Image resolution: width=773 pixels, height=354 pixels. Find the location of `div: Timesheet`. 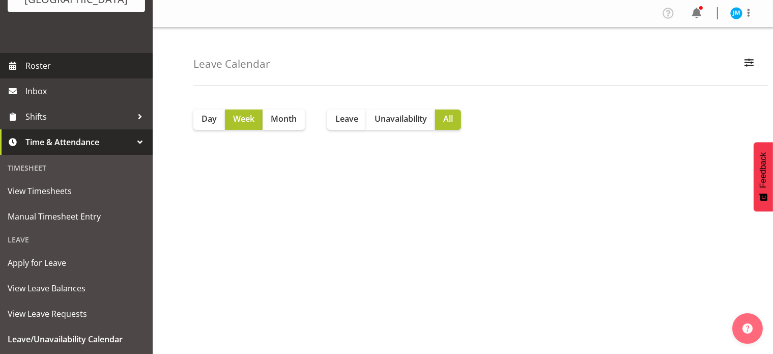

div: Timesheet is located at coordinates (76, 167).